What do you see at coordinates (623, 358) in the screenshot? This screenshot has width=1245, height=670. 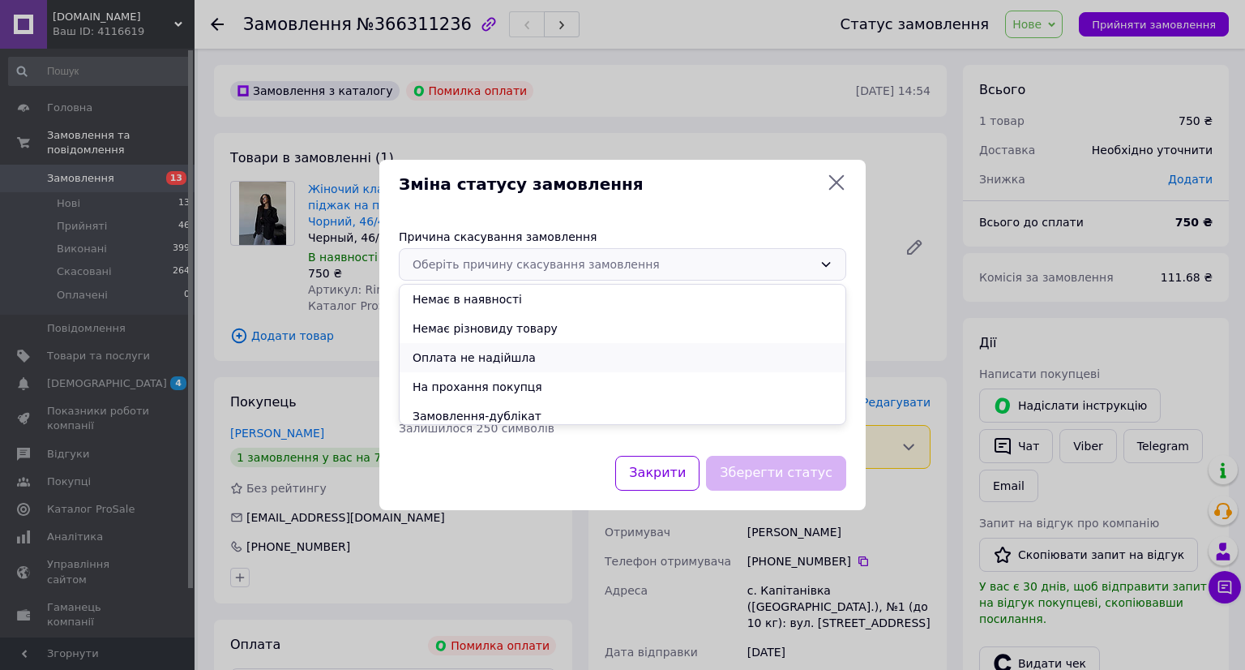 I see `li: Оплата не надійшла` at bounding box center [623, 358].